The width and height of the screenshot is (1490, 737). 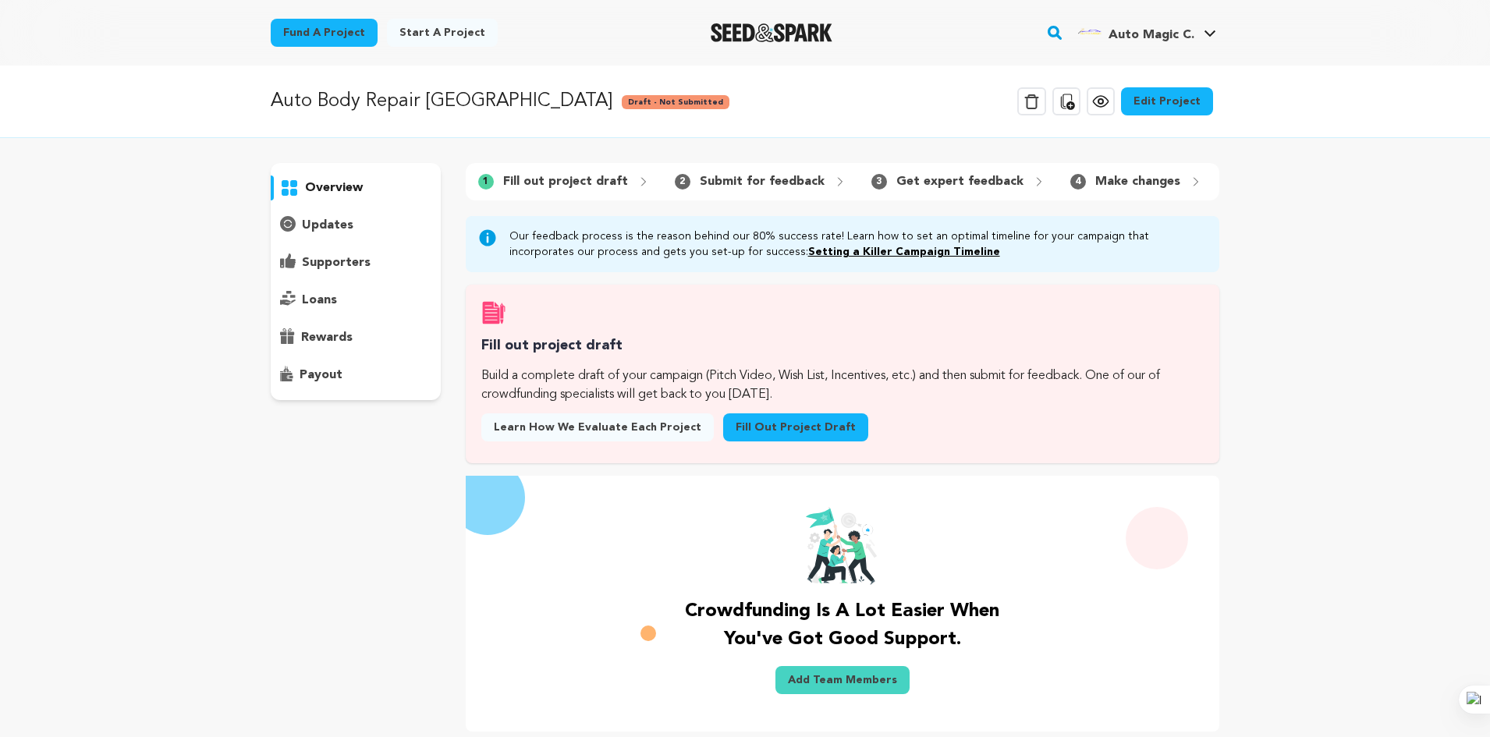 What do you see at coordinates (356, 300) in the screenshot?
I see `button: loans` at bounding box center [356, 300].